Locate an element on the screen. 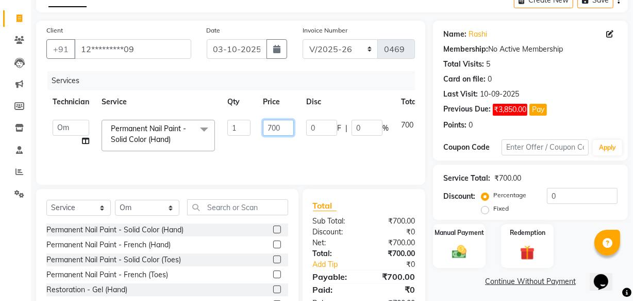 Image resolution: width=633 pixels, height=301 pixels. img: _cash.svg is located at coordinates (459, 252).